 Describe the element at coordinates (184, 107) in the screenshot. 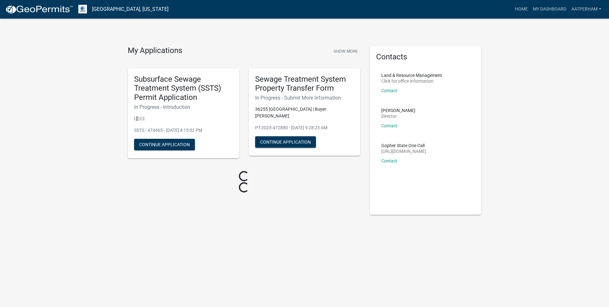

I see `h6: In Progress - Introduction` at that location.